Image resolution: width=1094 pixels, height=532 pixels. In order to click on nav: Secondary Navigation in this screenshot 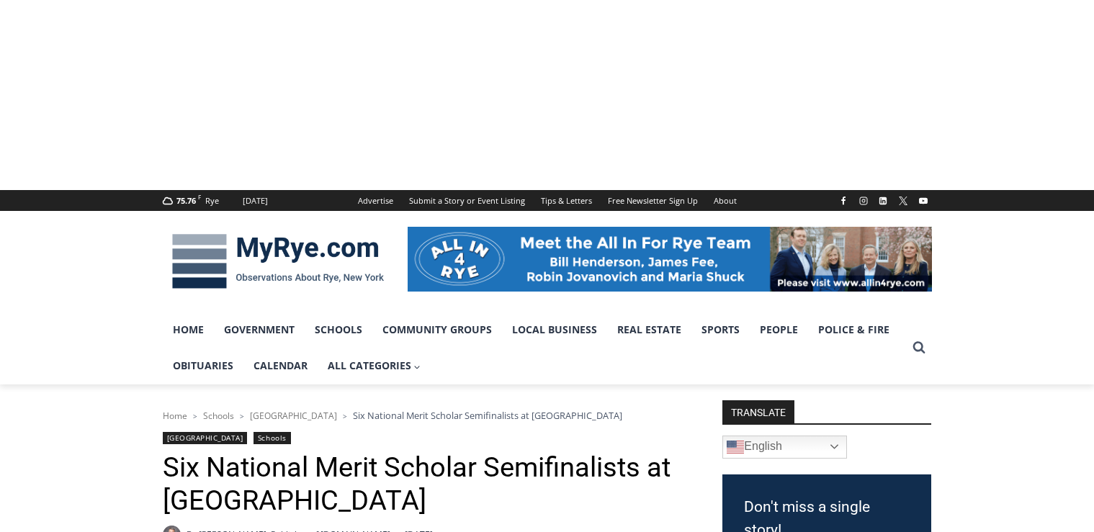, I will do `click(547, 200)`.